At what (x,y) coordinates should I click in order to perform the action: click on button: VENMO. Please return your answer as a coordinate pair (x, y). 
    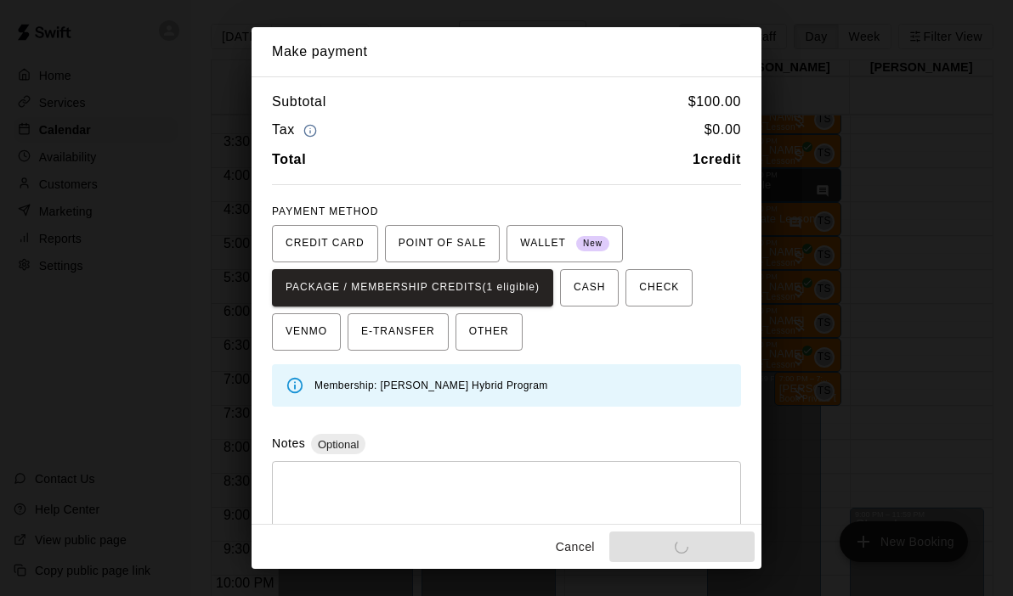
    Looking at the image, I should click on (306, 332).